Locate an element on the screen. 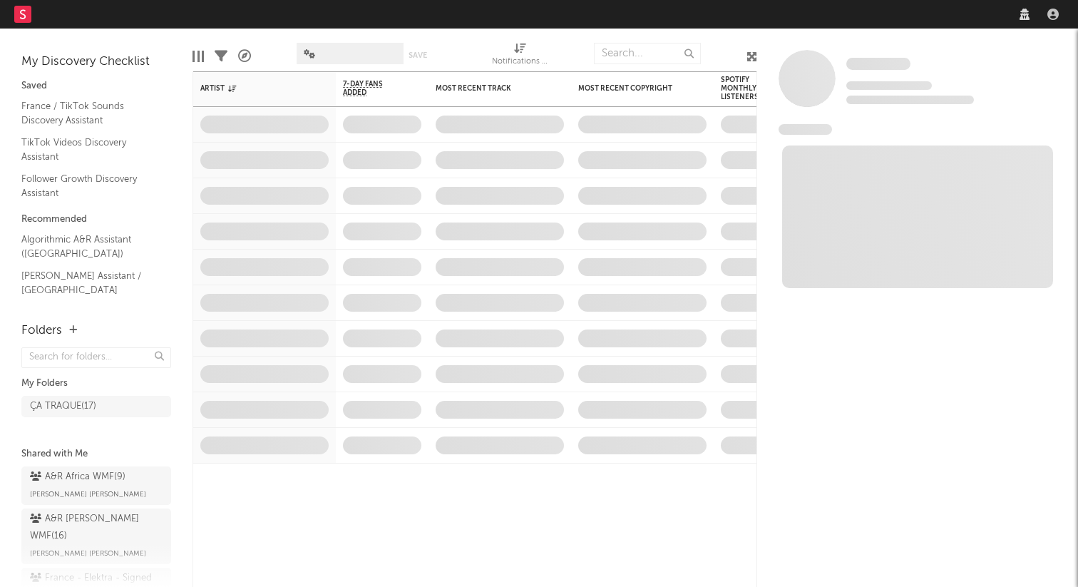 The width and height of the screenshot is (1078, 587). a: France / TikTok Sounds Discovery Assistant is located at coordinates (89, 113).